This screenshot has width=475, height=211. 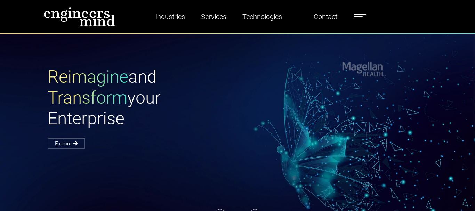 What do you see at coordinates (87, 98) in the screenshot?
I see `span: Transform` at bounding box center [87, 98].